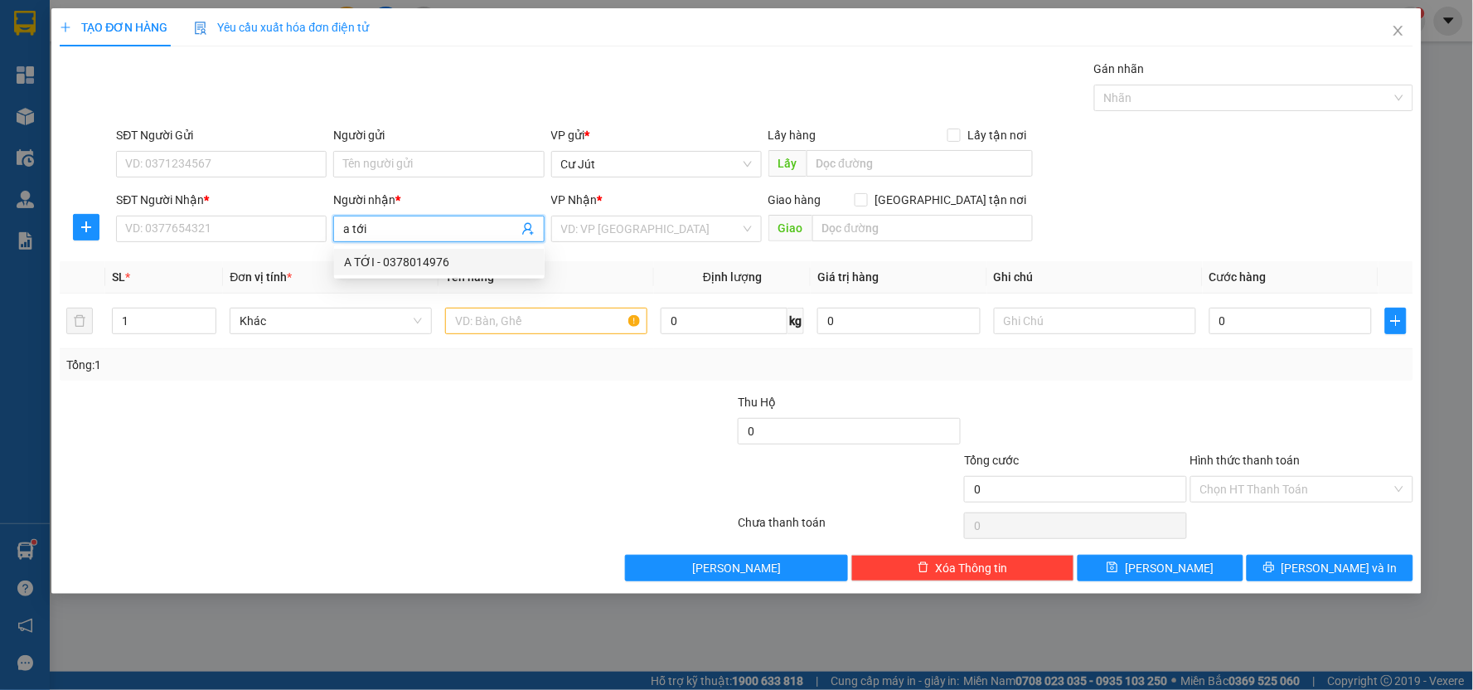 The height and width of the screenshot is (690, 1473). Describe the element at coordinates (1269, 568) in the screenshot. I see `span: printer` at that location.